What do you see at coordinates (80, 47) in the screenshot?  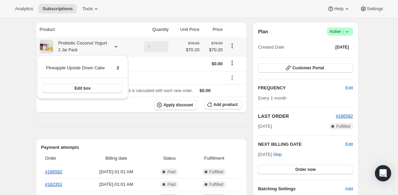 I see `div: Probiotic Coconut Yogurt` at bounding box center [80, 47].